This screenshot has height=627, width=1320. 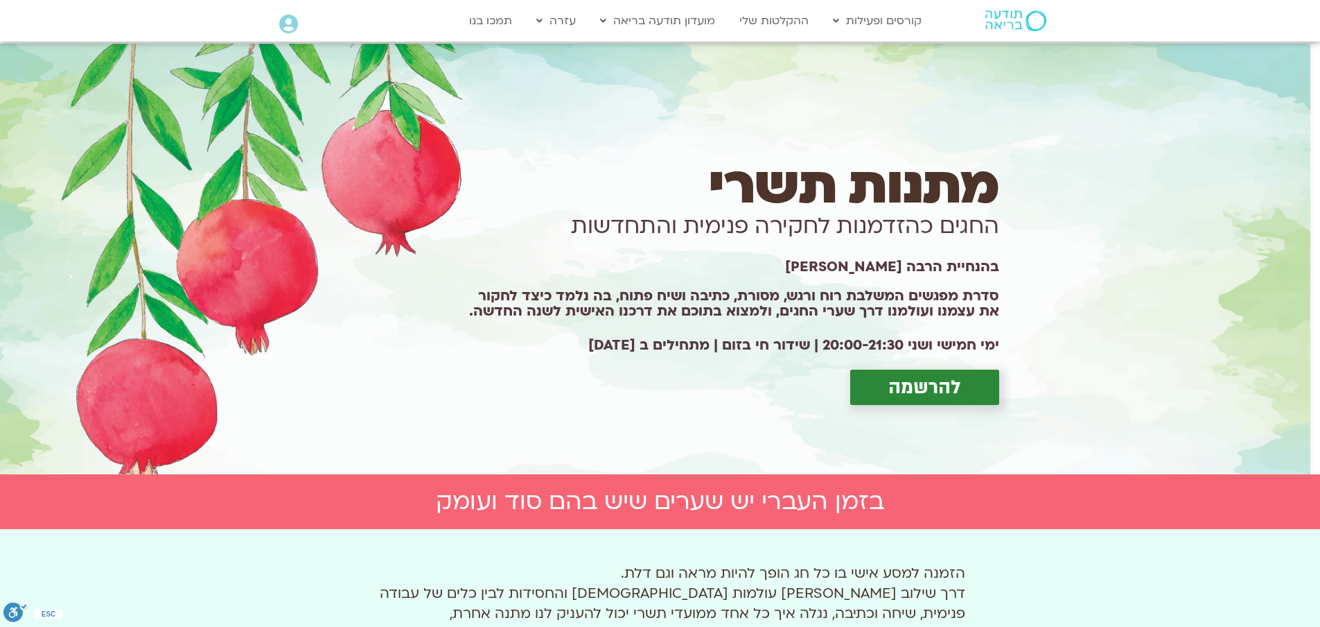 What do you see at coordinates (728, 186) in the screenshot?
I see `h1: מתנות תשרי` at bounding box center [728, 186].